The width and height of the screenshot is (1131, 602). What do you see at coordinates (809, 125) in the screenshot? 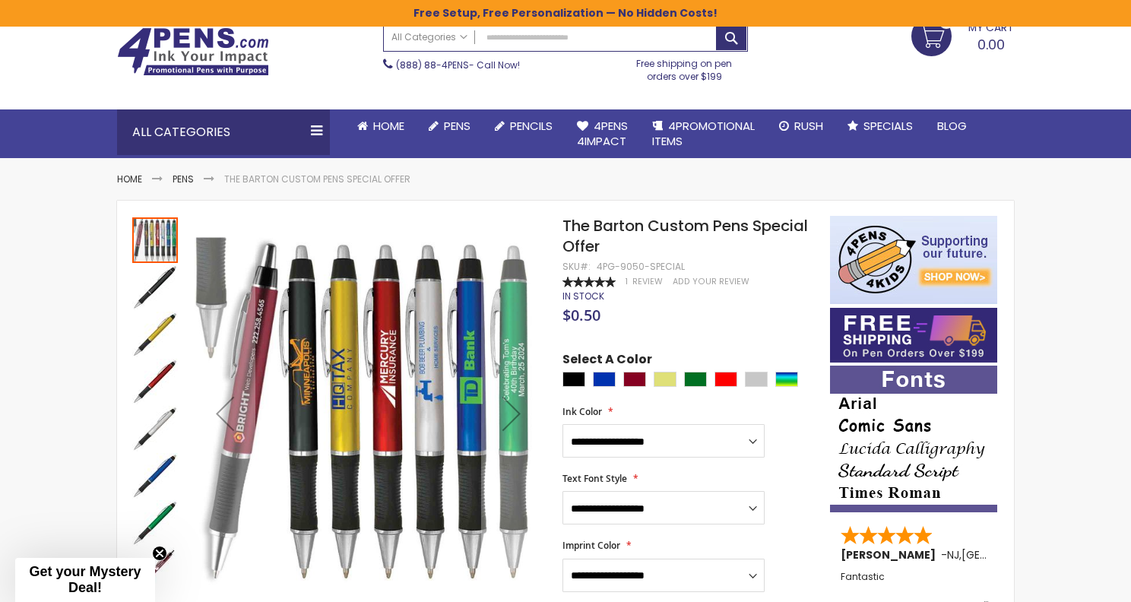
I see `span: Rush` at bounding box center [809, 125].